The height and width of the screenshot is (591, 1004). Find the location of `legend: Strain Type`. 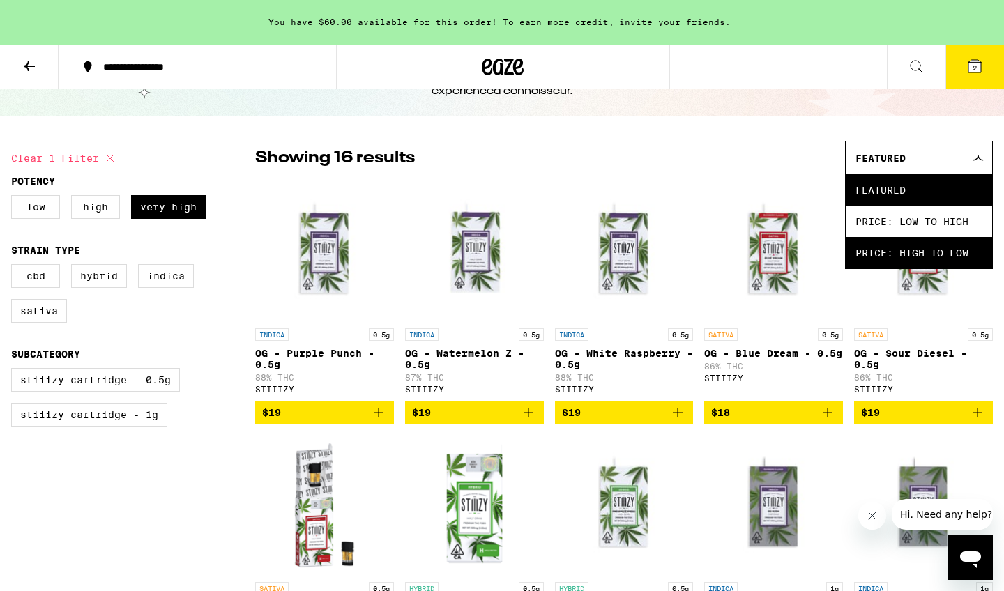

legend: Strain Type is located at coordinates (45, 250).